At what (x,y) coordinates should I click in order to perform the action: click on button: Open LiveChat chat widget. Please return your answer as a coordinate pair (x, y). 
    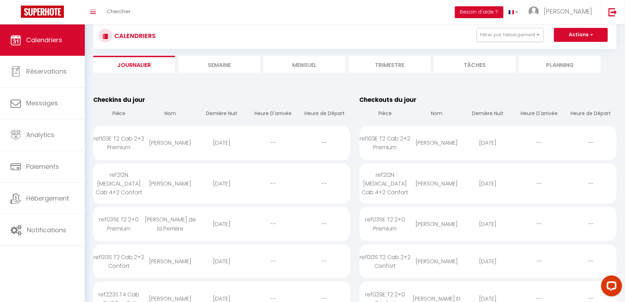
    Looking at the image, I should click on (16, 13).